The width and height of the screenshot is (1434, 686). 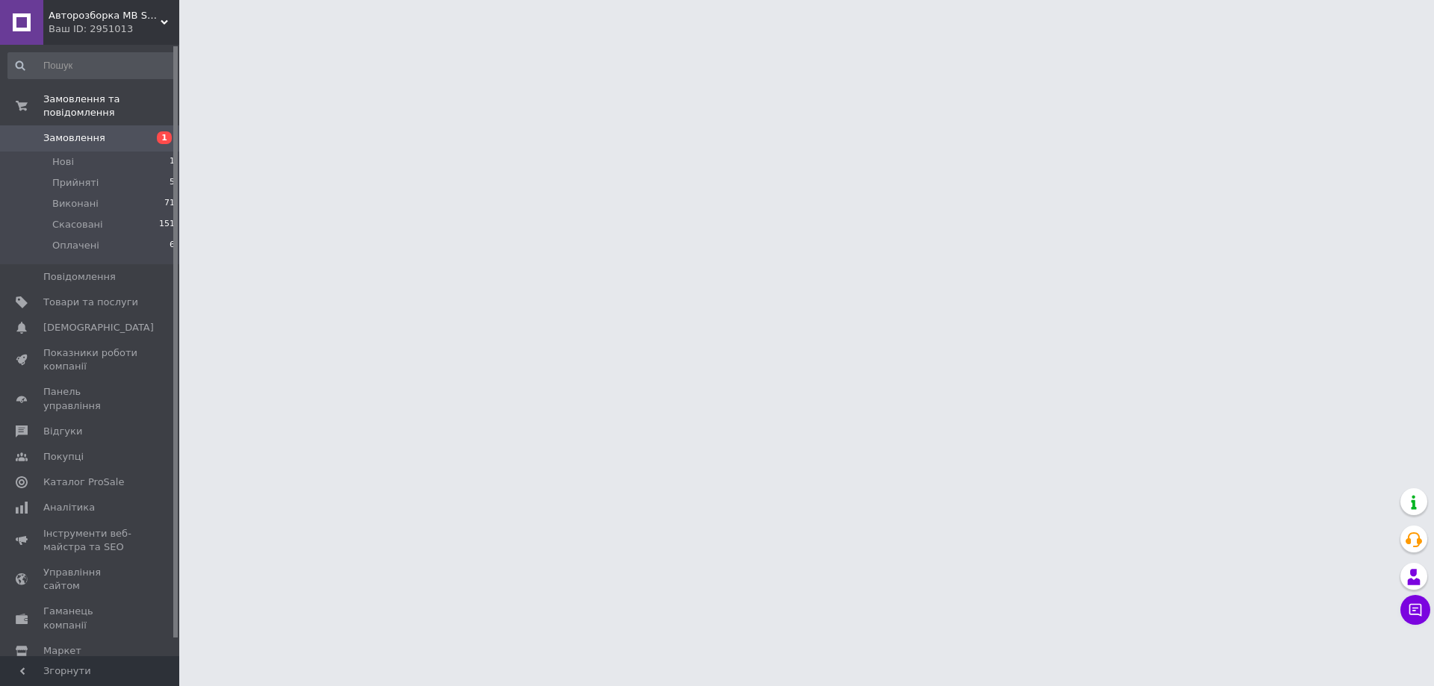 I want to click on button: Чат з покупцем, so click(x=1415, y=610).